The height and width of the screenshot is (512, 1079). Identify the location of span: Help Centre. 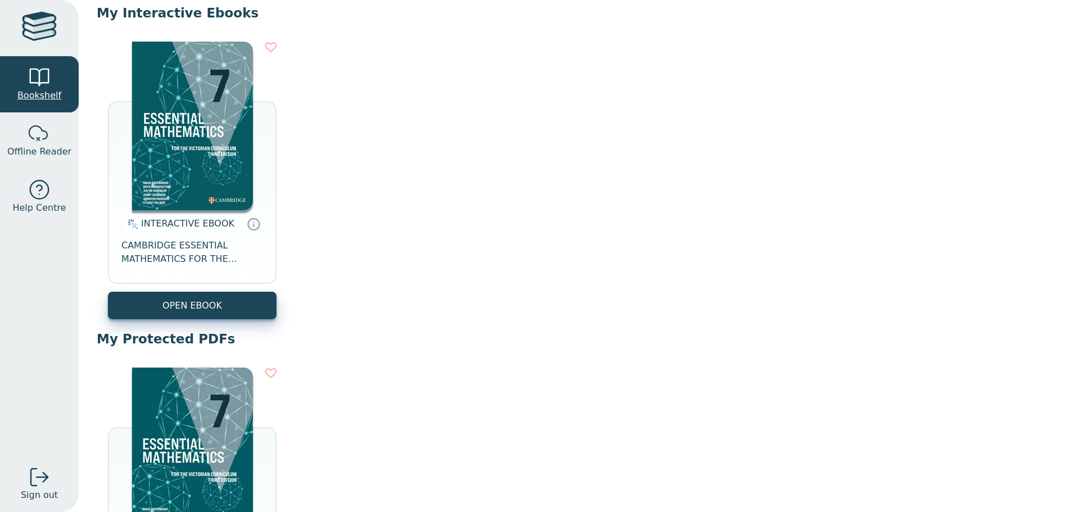
(39, 208).